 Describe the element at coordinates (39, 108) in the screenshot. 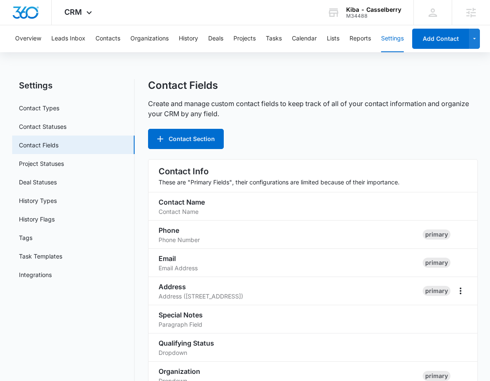

I see `a: Contact Types` at that location.